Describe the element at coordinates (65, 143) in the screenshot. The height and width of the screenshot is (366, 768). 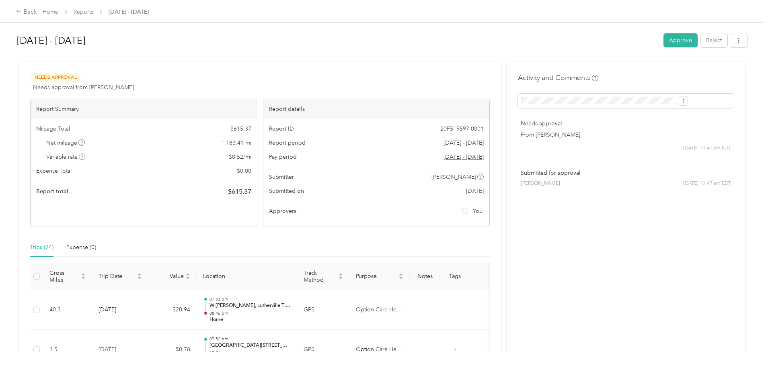
I see `span: Net mileage` at that location.